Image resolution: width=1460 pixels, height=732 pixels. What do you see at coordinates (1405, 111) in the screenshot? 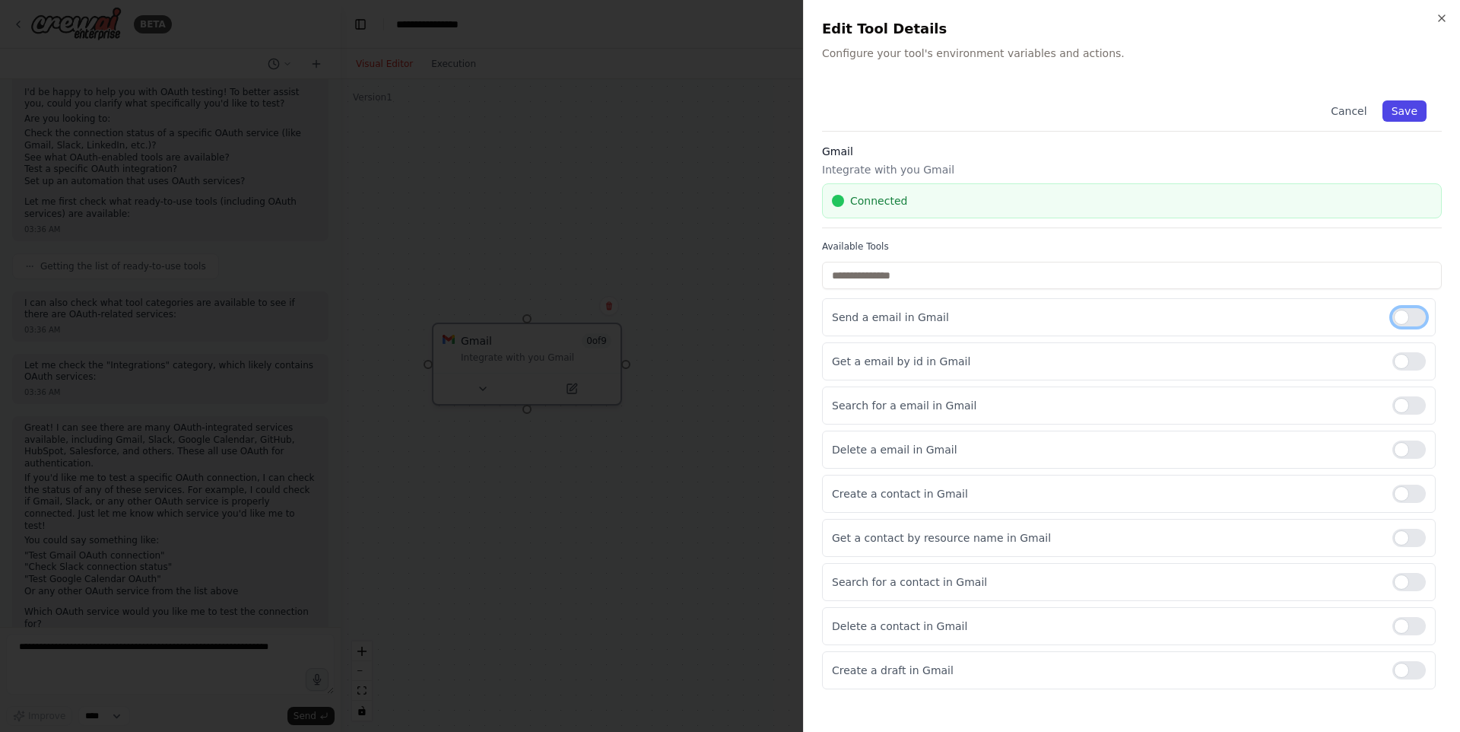
I see `button: Save` at bounding box center [1405, 111].